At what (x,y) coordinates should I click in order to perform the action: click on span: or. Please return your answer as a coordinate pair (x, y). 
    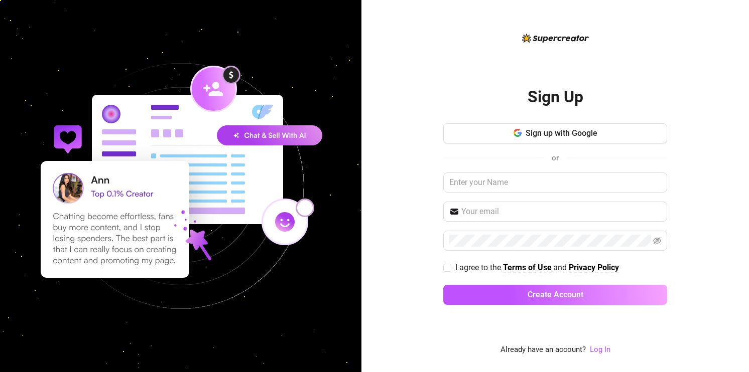
    Looking at the image, I should click on (555, 158).